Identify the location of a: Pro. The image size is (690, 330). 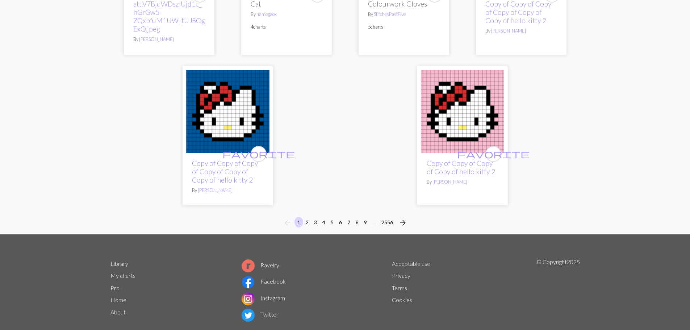
(115, 287).